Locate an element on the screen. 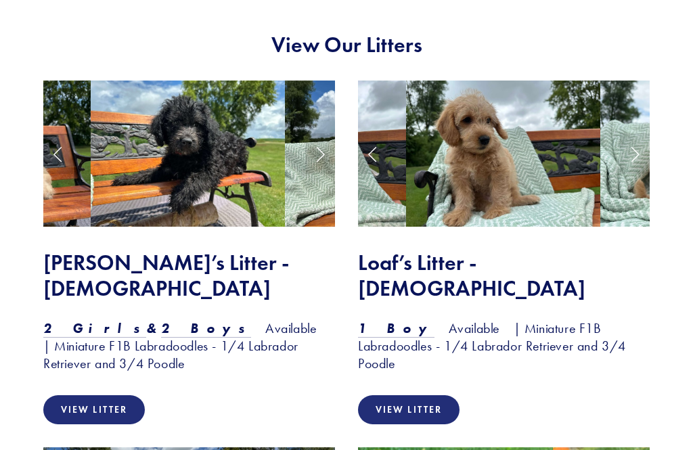 The width and height of the screenshot is (693, 450). a: 1 Boy is located at coordinates (396, 329).